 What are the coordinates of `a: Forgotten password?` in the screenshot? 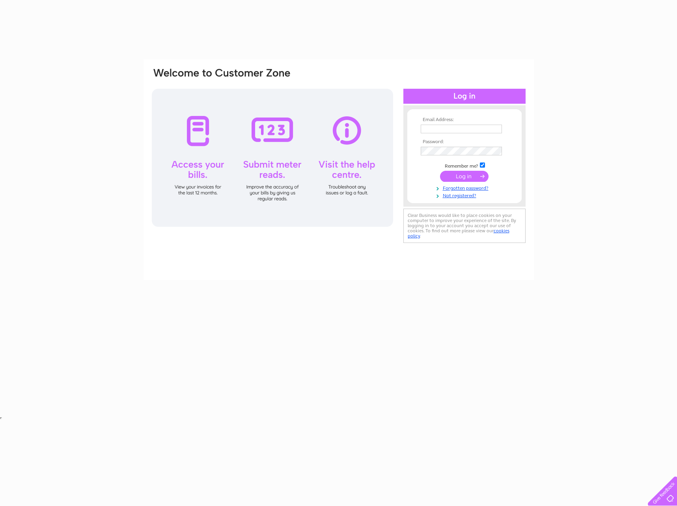 It's located at (465, 187).